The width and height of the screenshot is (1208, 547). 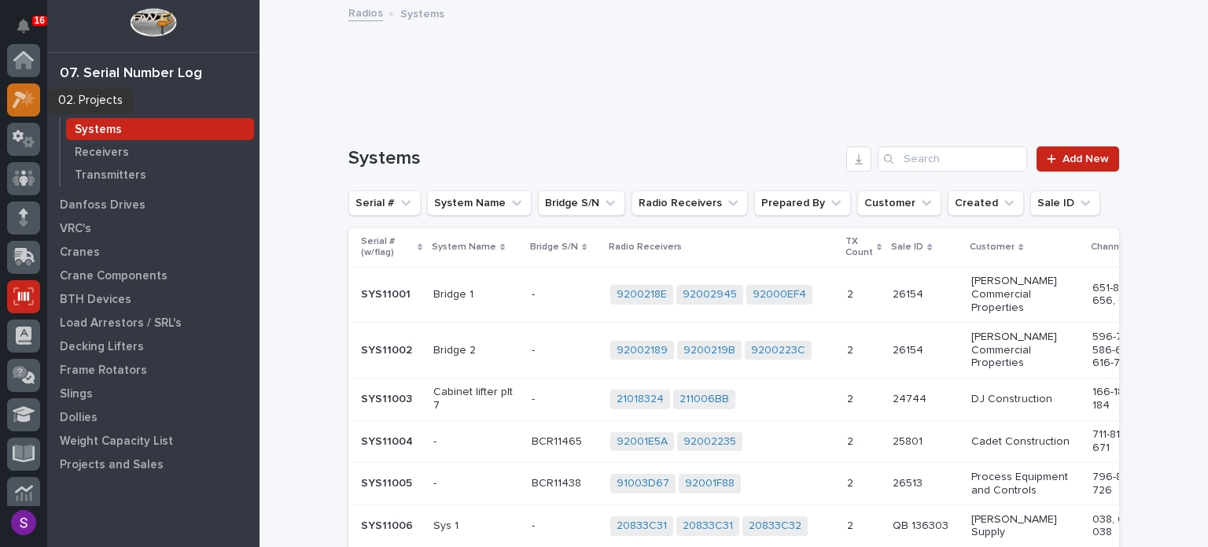 I want to click on button: Radio Receivers, so click(x=690, y=203).